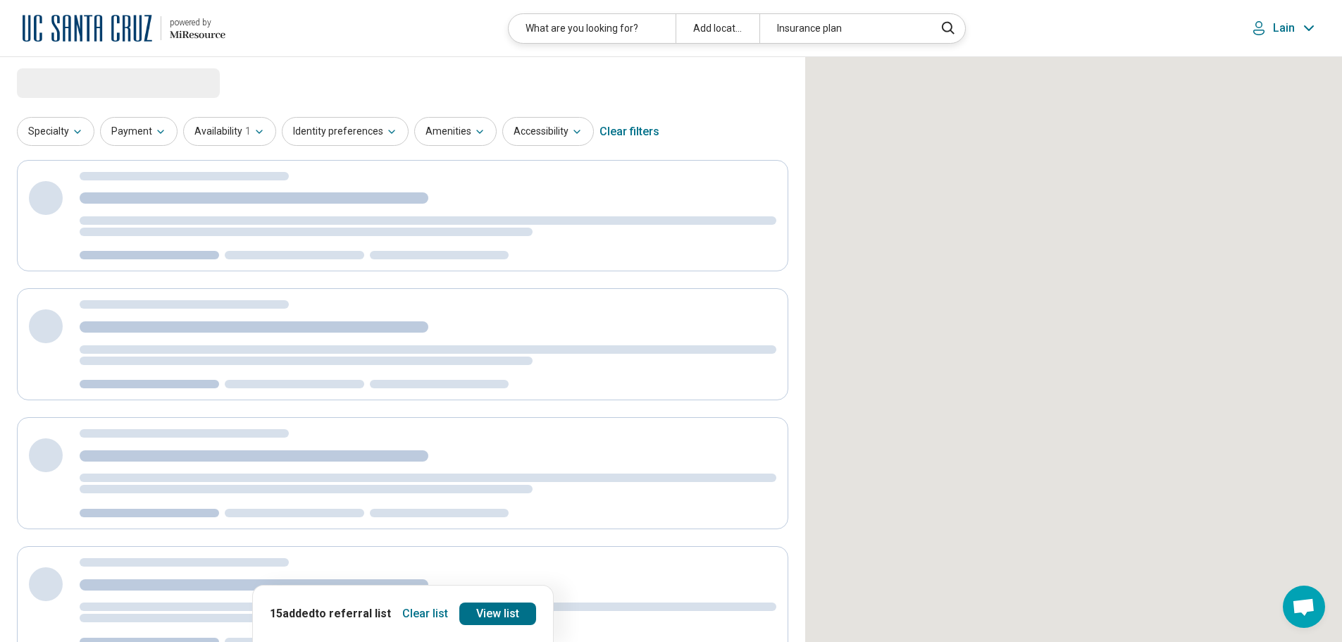  What do you see at coordinates (139, 131) in the screenshot?
I see `button: Payment` at bounding box center [139, 131].